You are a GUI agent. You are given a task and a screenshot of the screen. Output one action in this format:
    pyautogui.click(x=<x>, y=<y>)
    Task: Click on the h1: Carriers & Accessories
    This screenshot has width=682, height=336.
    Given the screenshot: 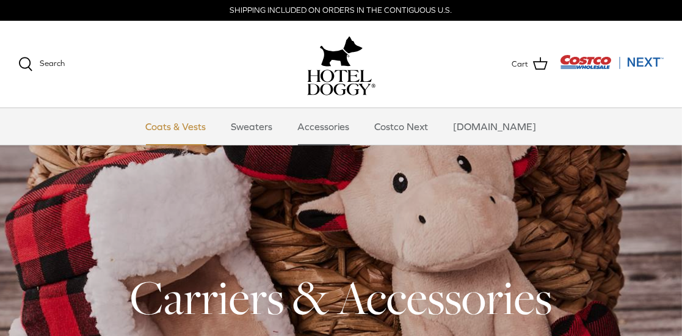 What is the action you would take?
    pyautogui.click(x=341, y=297)
    